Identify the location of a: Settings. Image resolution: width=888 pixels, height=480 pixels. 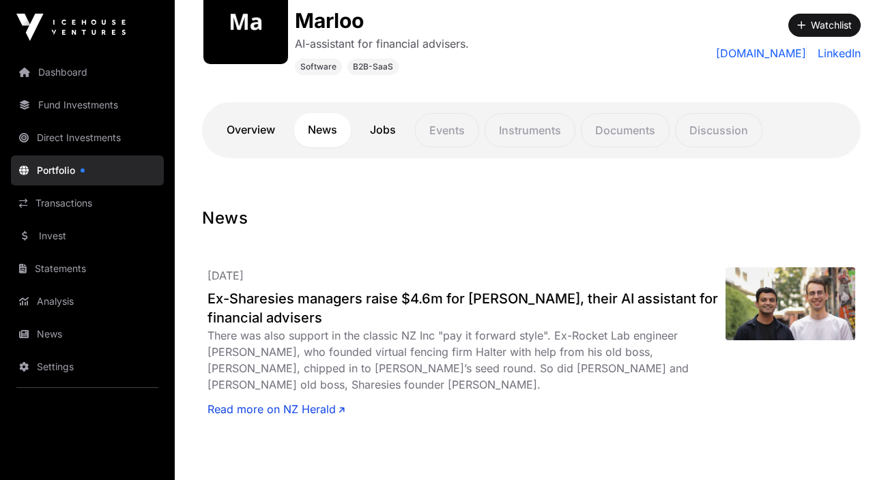
(87, 367).